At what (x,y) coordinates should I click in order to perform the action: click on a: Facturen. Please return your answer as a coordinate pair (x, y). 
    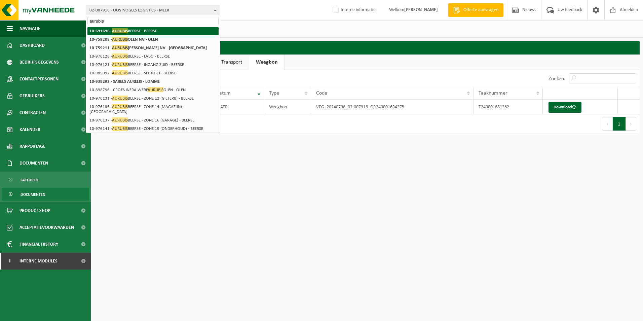
    Looking at the image, I should click on (45, 180).